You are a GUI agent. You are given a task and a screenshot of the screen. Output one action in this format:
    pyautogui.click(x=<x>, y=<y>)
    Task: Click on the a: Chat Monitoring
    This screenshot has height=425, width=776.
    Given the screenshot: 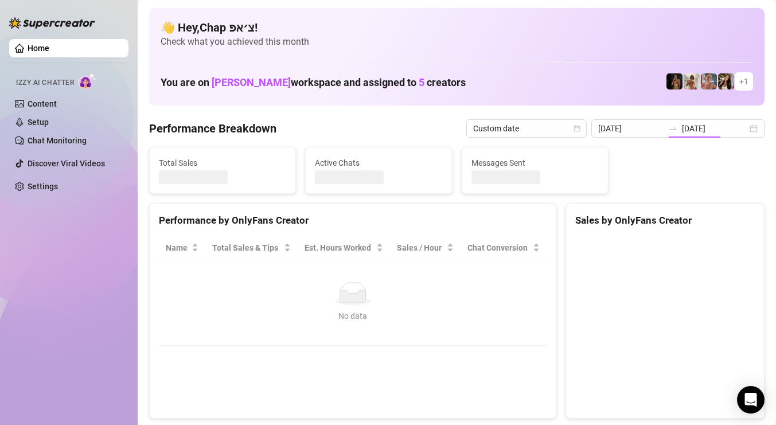 What is the action you would take?
    pyautogui.click(x=57, y=140)
    